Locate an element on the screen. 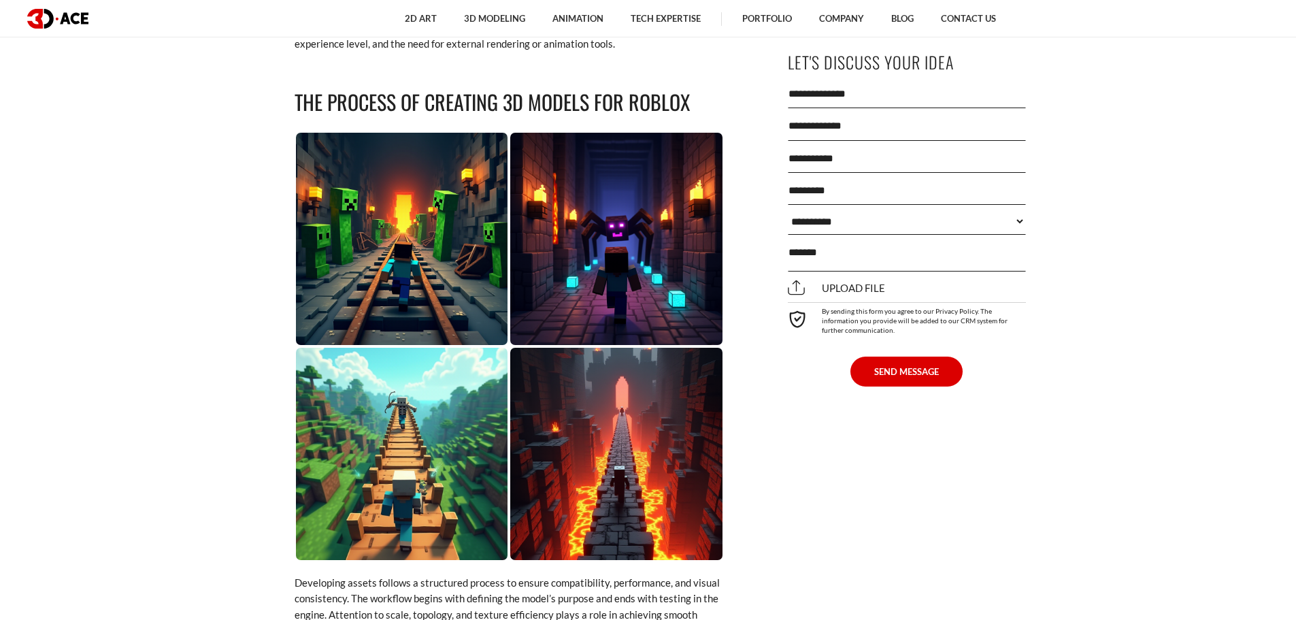  h2: The Process of Creating 3D Models for Roblox is located at coordinates (519, 102).